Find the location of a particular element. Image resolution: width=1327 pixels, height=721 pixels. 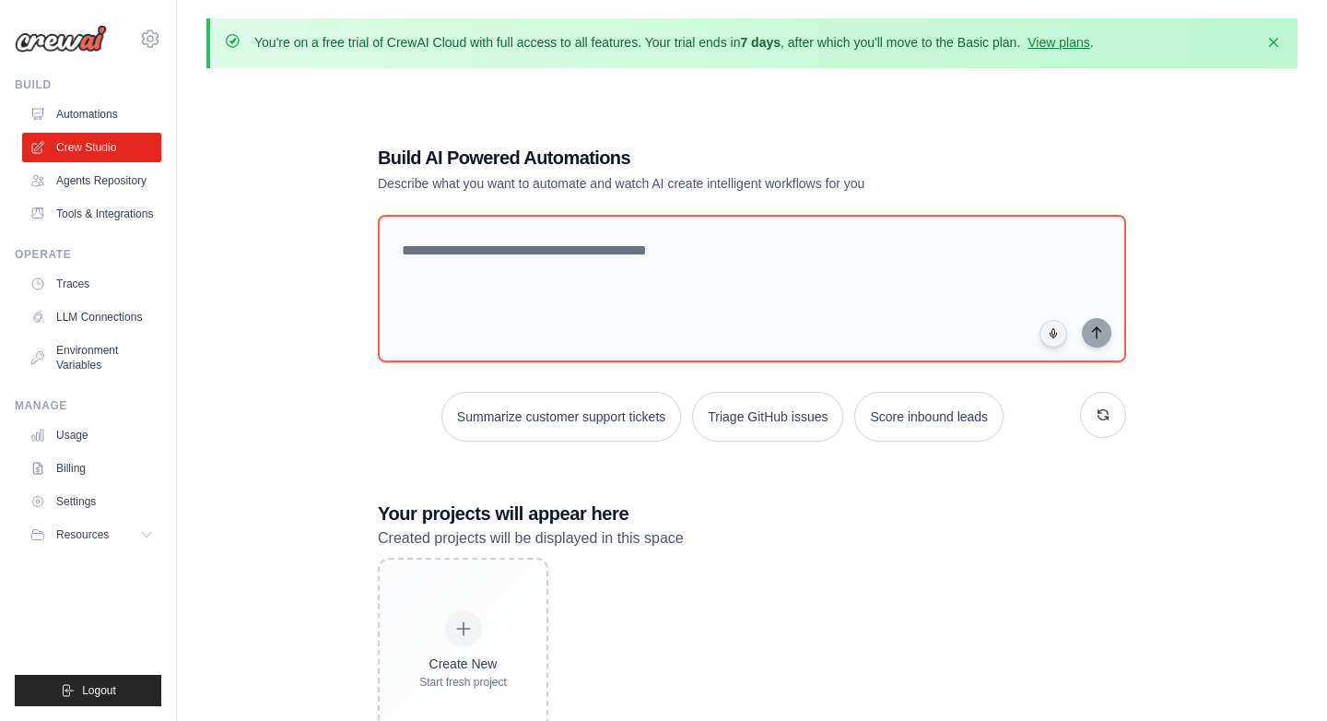

p: You're on a free trial of CrewAI Cloud with full access to all features. Your trial ends in , aft... is located at coordinates (674, 42).